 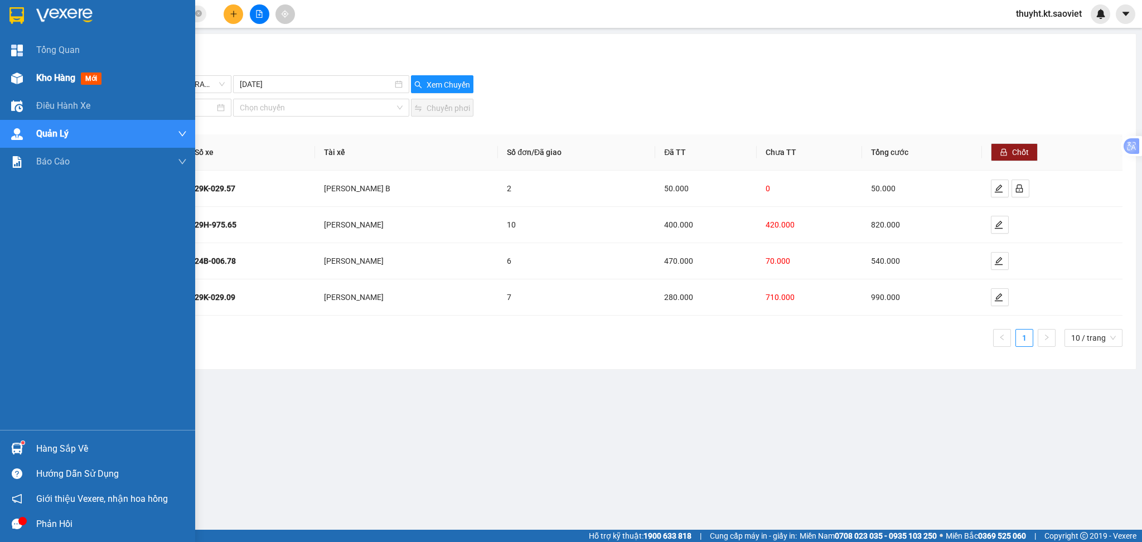 What do you see at coordinates (1002, 338) in the screenshot?
I see `li: Trang Trước` at bounding box center [1002, 338].